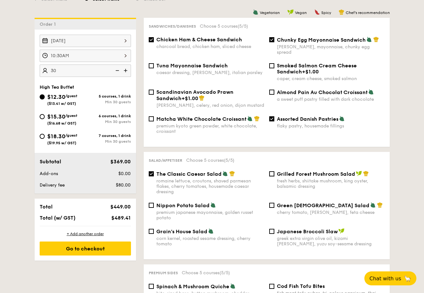 This screenshot has height=293, width=424. Describe the element at coordinates (391, 278) in the screenshot. I see `button: Chat with us🦙` at that location.